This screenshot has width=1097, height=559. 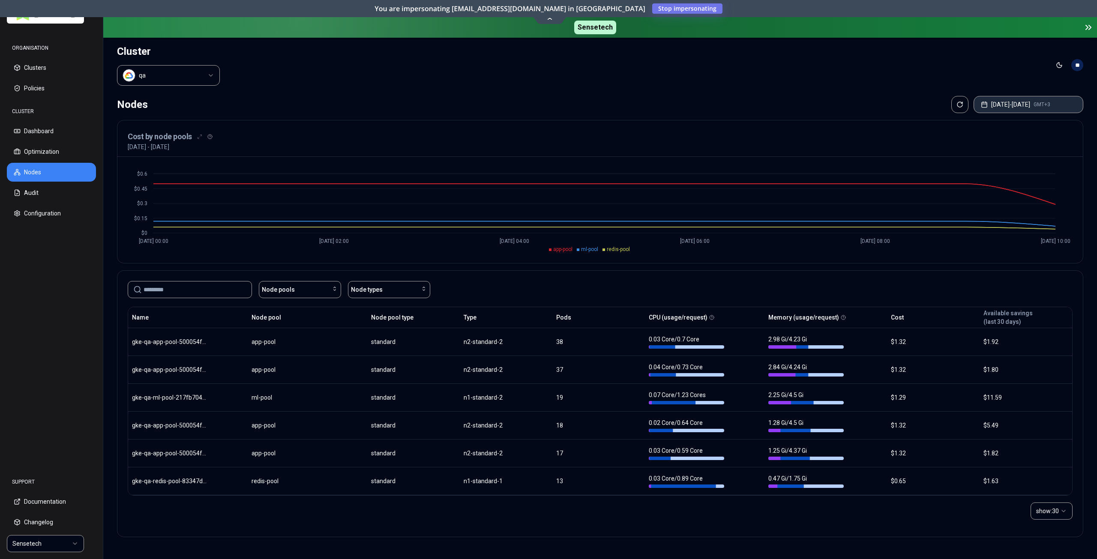 I want to click on div: gke-qa-app-pool-500054f1-mj9h, so click(x=170, y=453).